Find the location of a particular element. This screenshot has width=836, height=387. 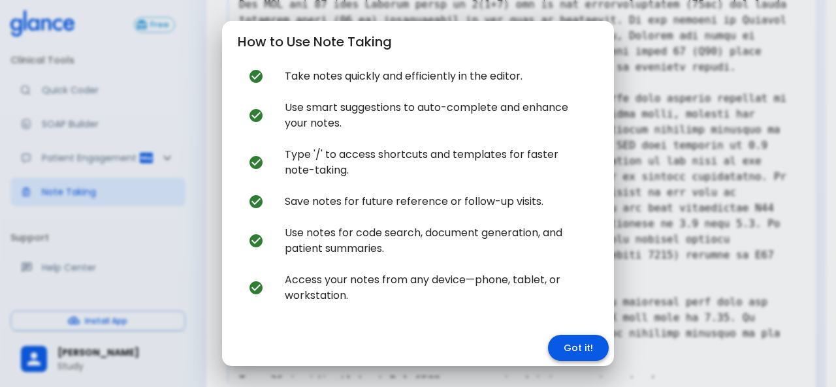

span: Take notes quickly and efficiently in the editor. is located at coordinates (436, 76).